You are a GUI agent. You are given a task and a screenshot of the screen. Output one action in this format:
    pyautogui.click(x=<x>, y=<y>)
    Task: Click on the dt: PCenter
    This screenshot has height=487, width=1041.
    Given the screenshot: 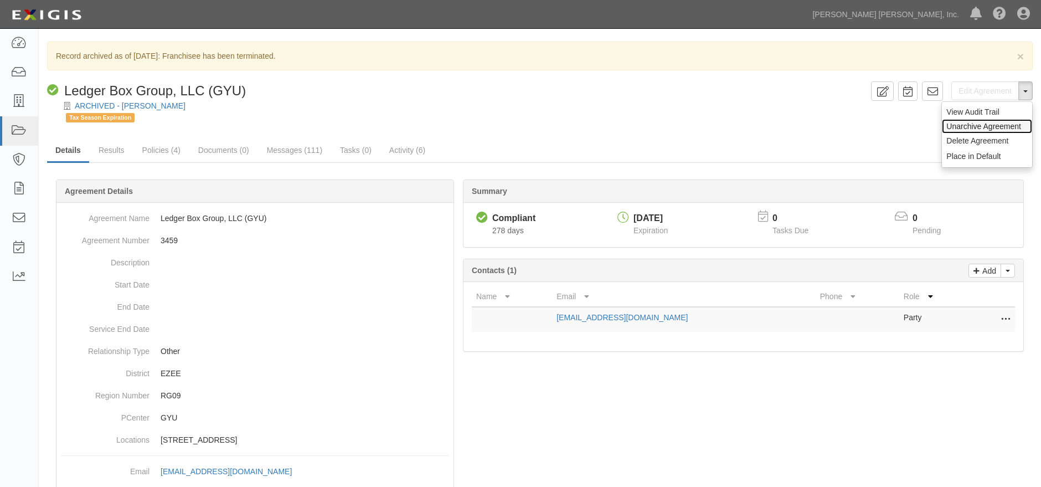 What is the action you would take?
    pyautogui.click(x=105, y=415)
    